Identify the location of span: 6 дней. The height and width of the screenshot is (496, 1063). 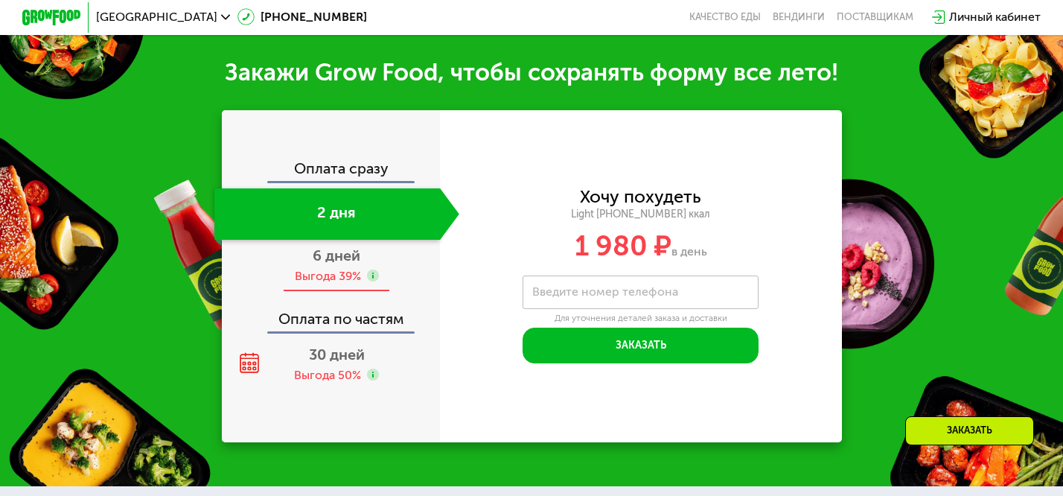
(336, 255).